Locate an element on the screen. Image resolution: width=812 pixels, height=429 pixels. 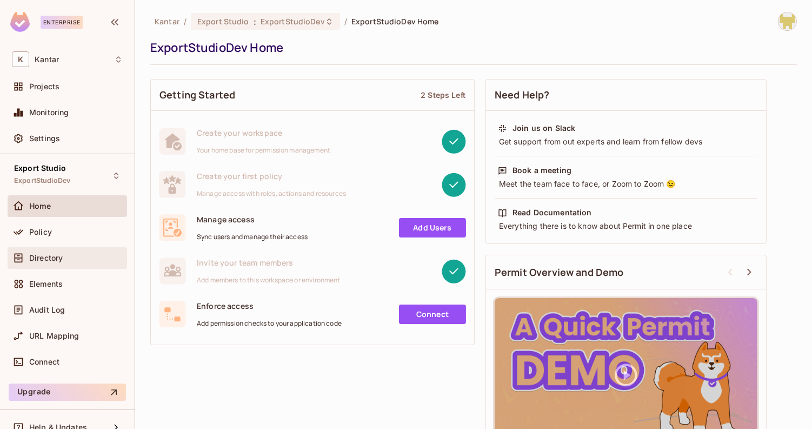
span: Add permission checks to your application code is located at coordinates (269, 323).